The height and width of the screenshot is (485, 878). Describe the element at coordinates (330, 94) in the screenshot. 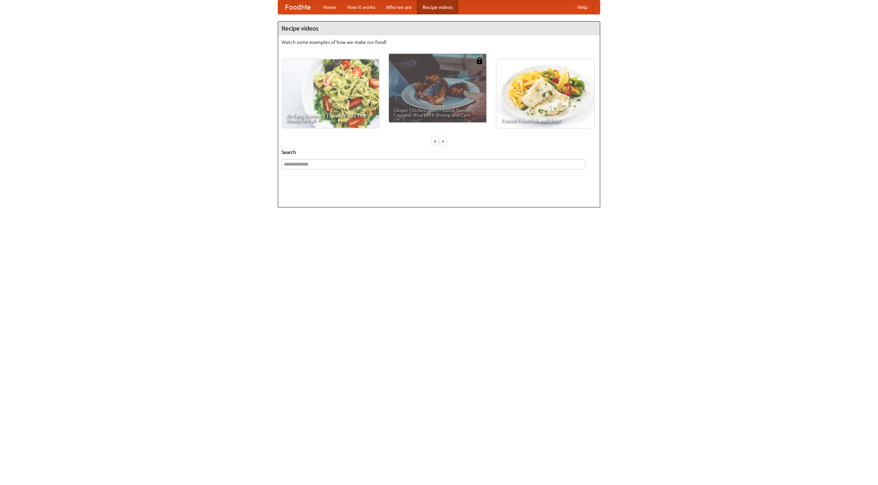

I see `a: An Easy, Summery Tomato Pasta That's Ready for Fall` at that location.